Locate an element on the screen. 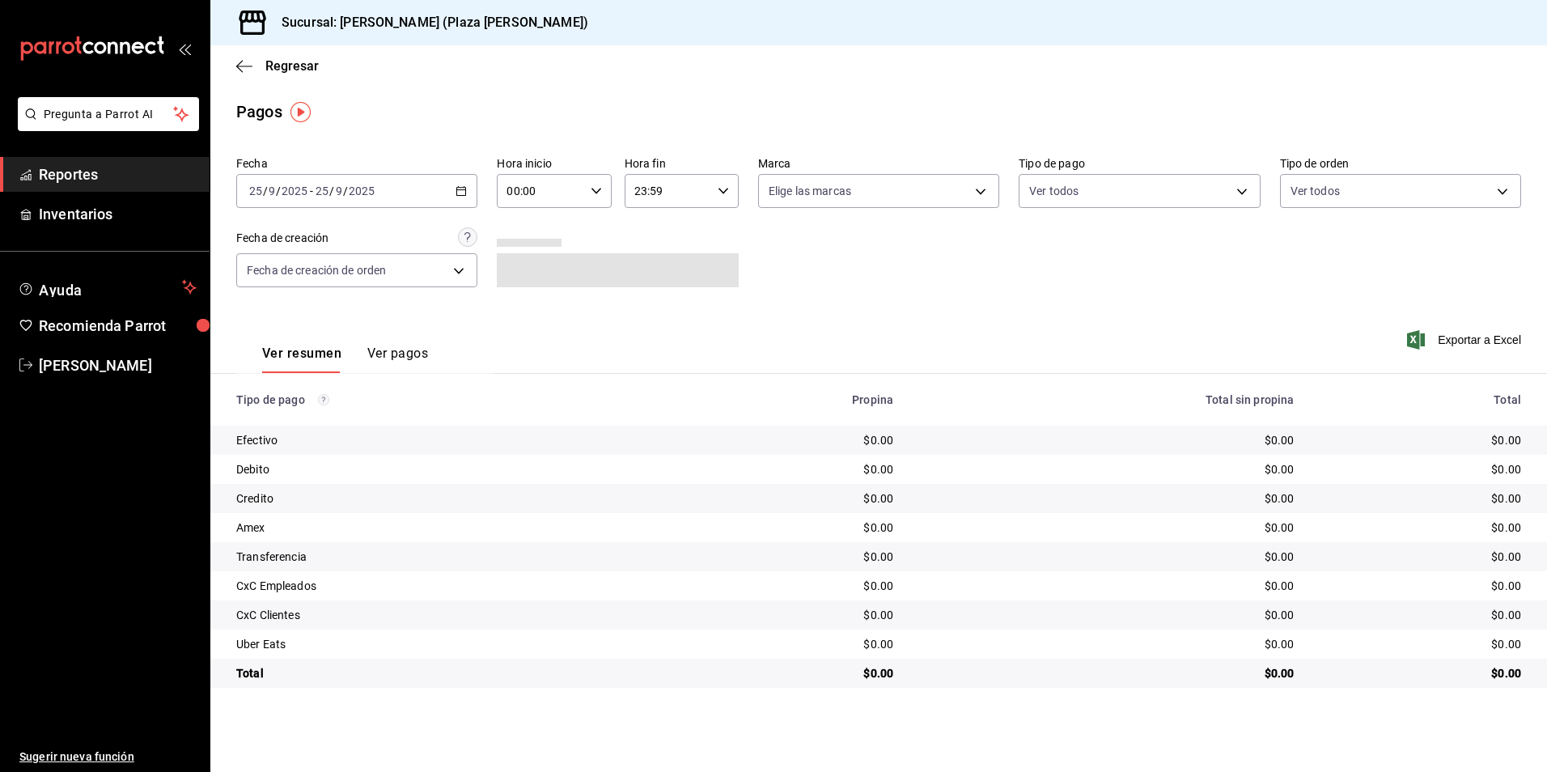 The image size is (1547, 772). div: Total sin propina is located at coordinates (1106, 400).